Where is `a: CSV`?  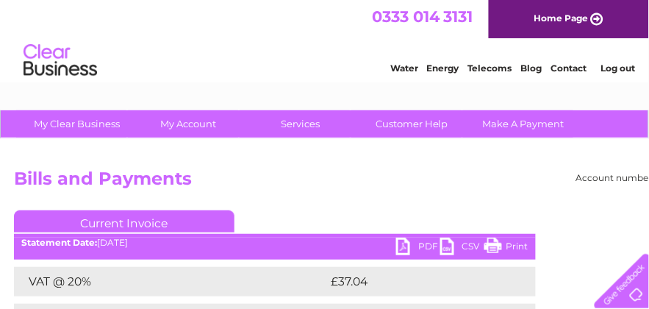
a: CSV is located at coordinates (462, 248).